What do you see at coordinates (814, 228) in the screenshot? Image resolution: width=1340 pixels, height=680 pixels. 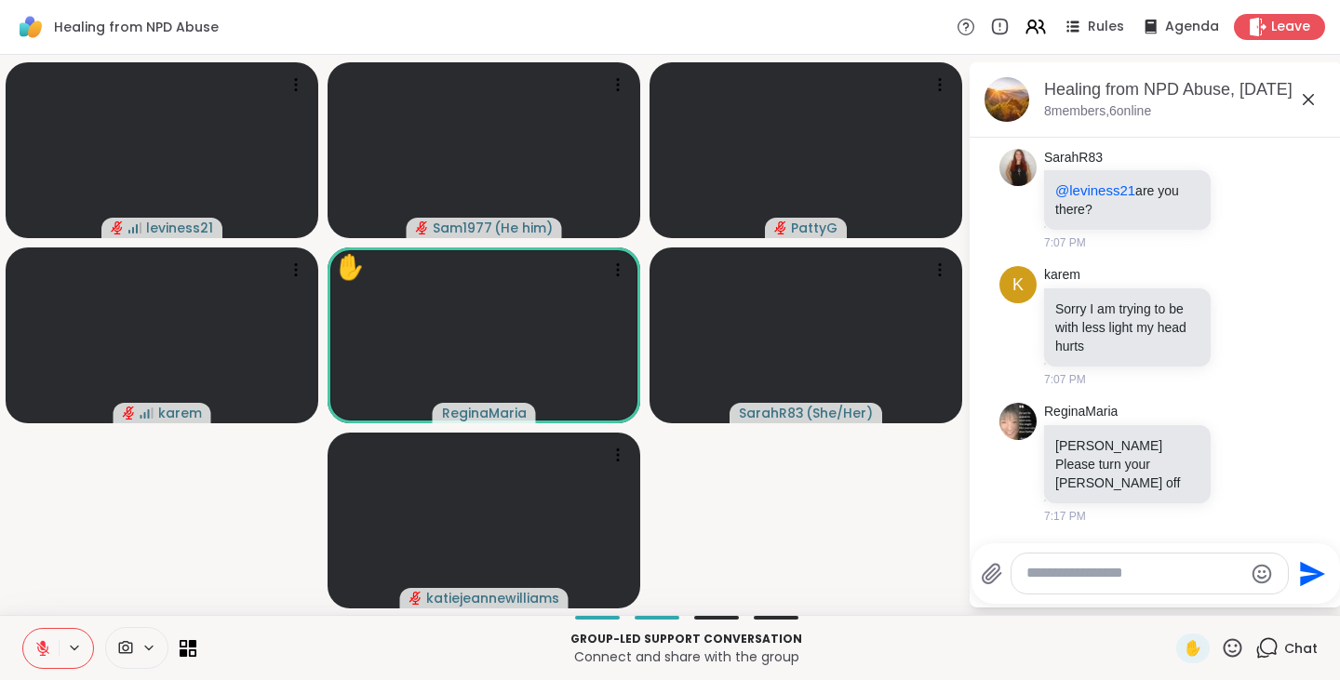 I see `span: PattyG` at bounding box center [814, 228].